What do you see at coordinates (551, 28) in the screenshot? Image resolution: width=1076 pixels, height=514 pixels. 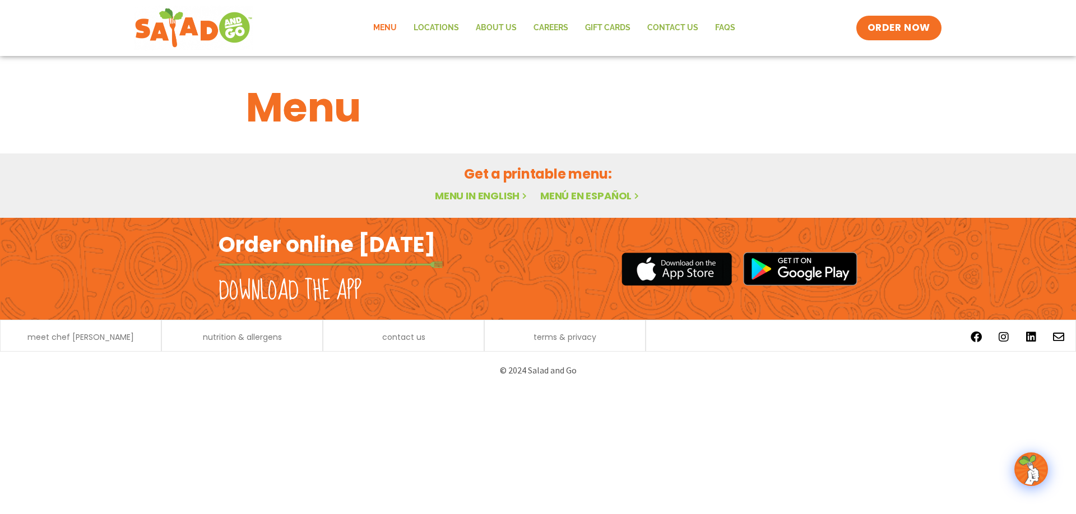 I see `a: Careers` at bounding box center [551, 28].